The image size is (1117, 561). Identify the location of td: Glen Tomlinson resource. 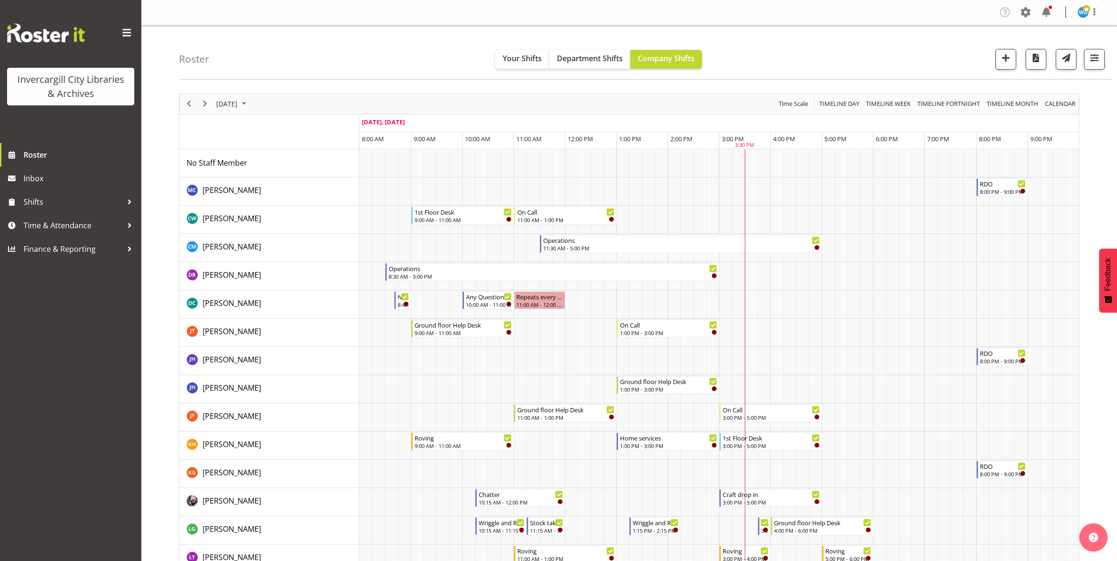
(269, 333).